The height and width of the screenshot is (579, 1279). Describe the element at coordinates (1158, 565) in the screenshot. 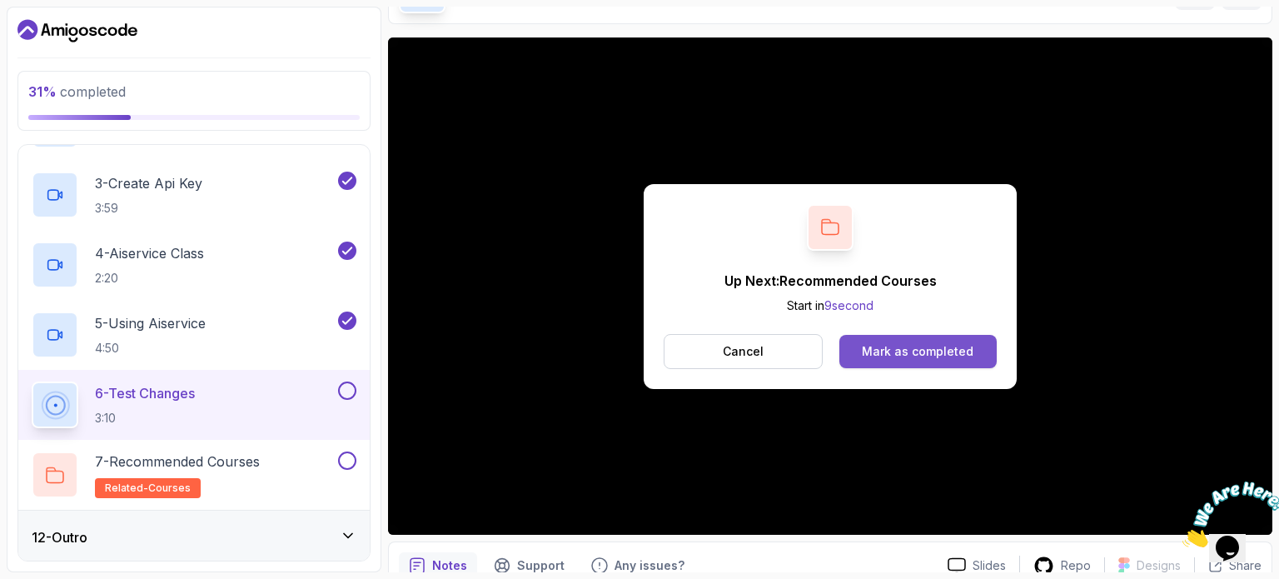

I see `p: Designs` at that location.